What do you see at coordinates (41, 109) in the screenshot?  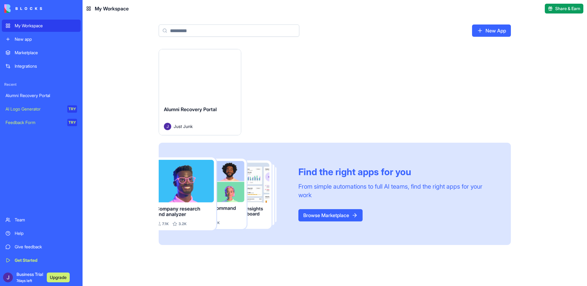 I see `a: AI Logo GeneratorTRY` at bounding box center [41, 109].